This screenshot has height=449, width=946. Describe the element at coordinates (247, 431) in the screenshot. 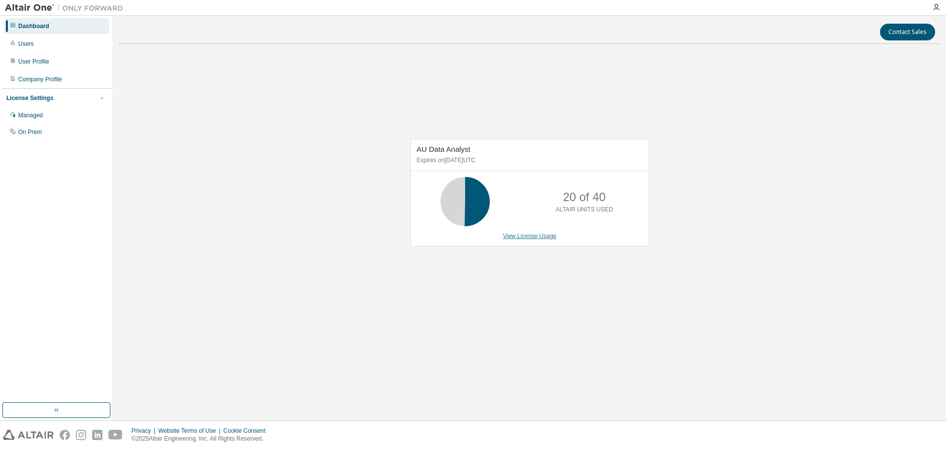

I see `div: Cookie Consent` at that location.